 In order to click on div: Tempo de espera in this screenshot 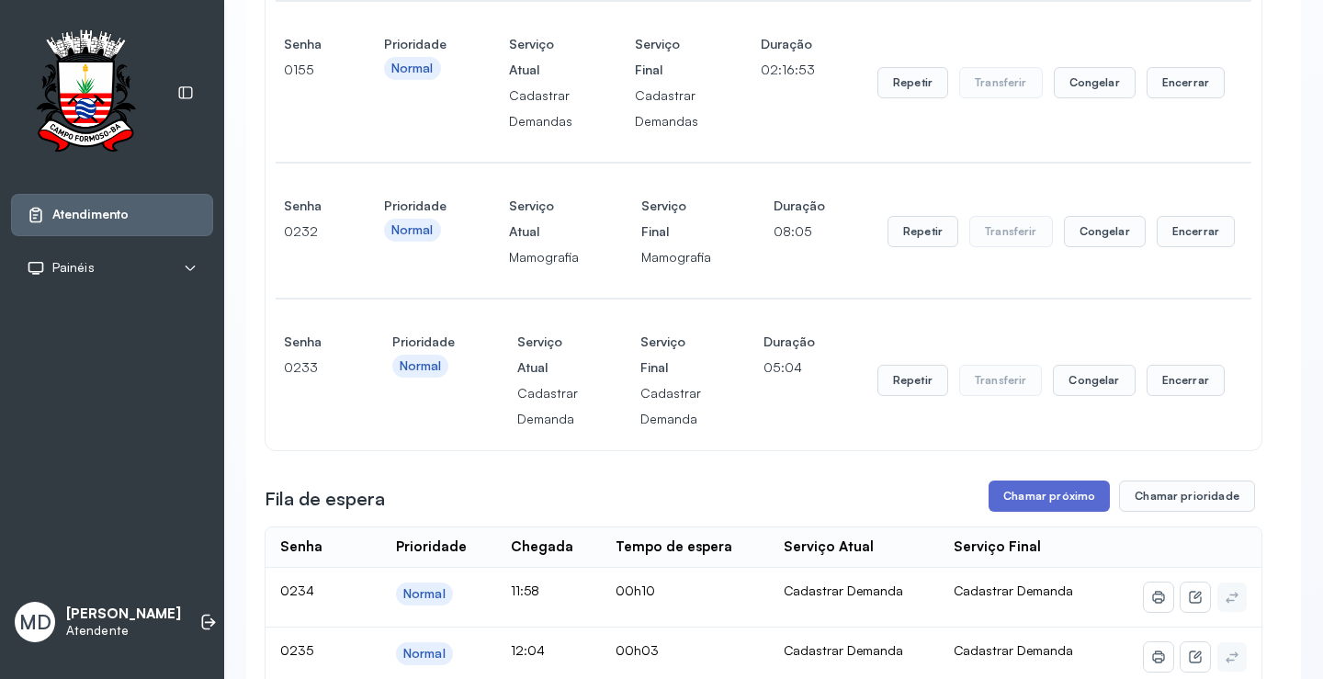, I will do `click(673, 546)`.